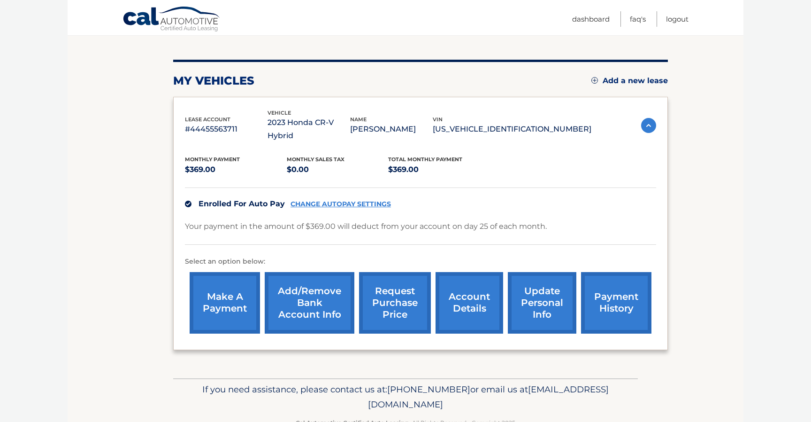 Image resolution: width=811 pixels, height=422 pixels. What do you see at coordinates (226, 129) in the screenshot?
I see `p: #44455563711` at bounding box center [226, 129].